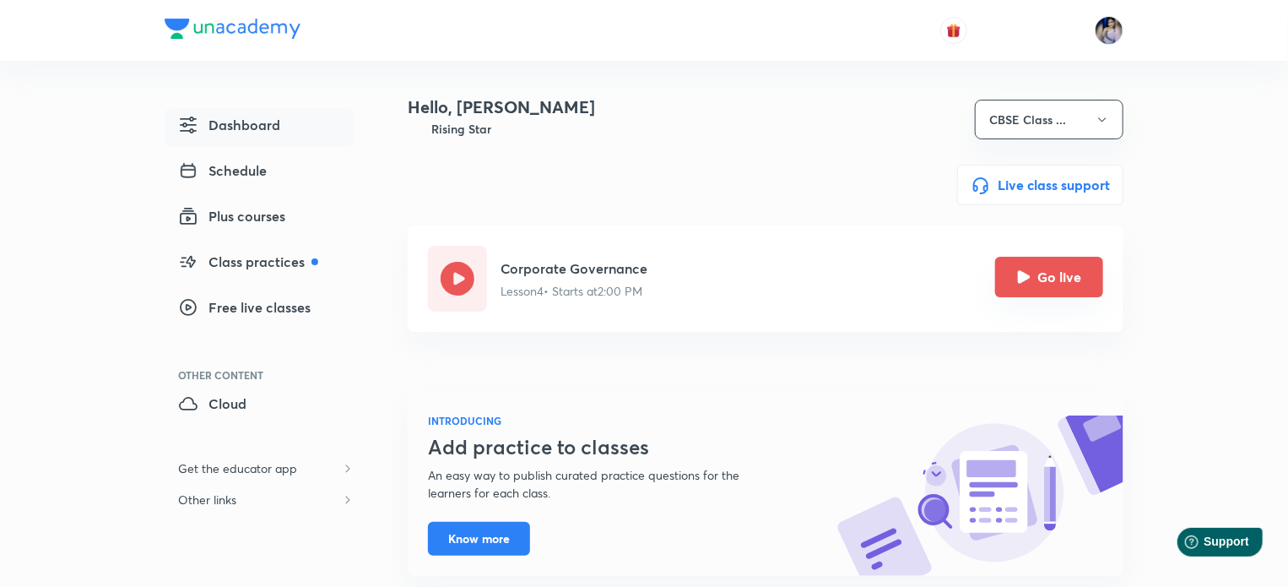 This screenshot has width=1288, height=587. I want to click on div: Other Content, so click(266, 375).